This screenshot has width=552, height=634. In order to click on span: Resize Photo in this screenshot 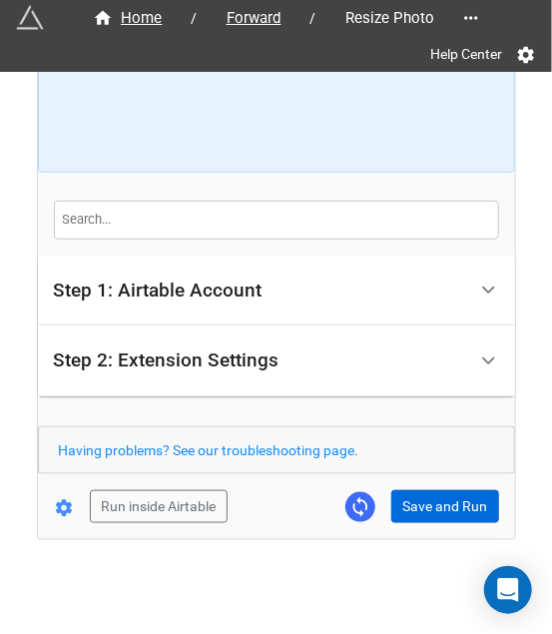, I will do `click(391, 18)`.